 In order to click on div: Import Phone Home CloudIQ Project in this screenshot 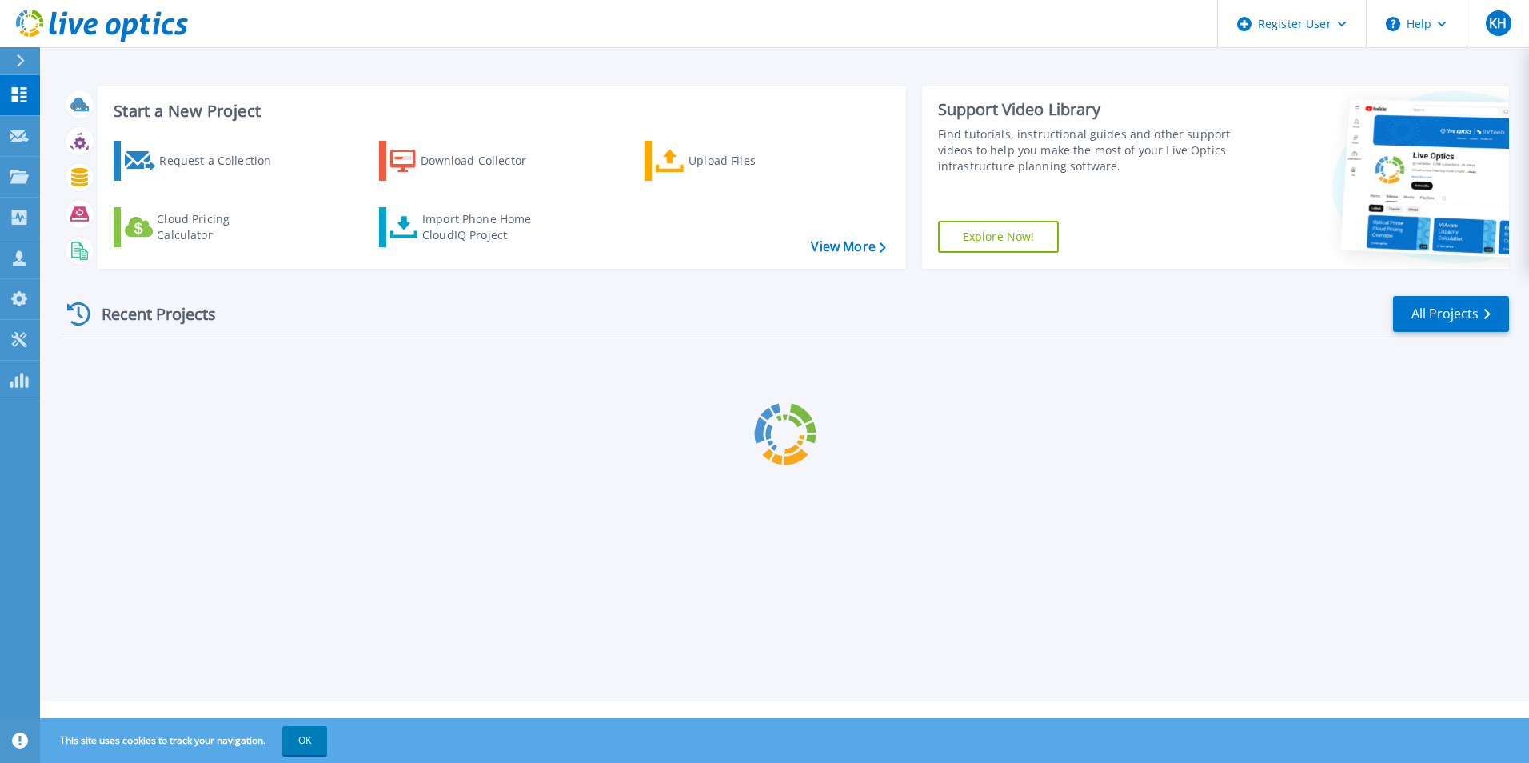, I will do `click(485, 227)`.